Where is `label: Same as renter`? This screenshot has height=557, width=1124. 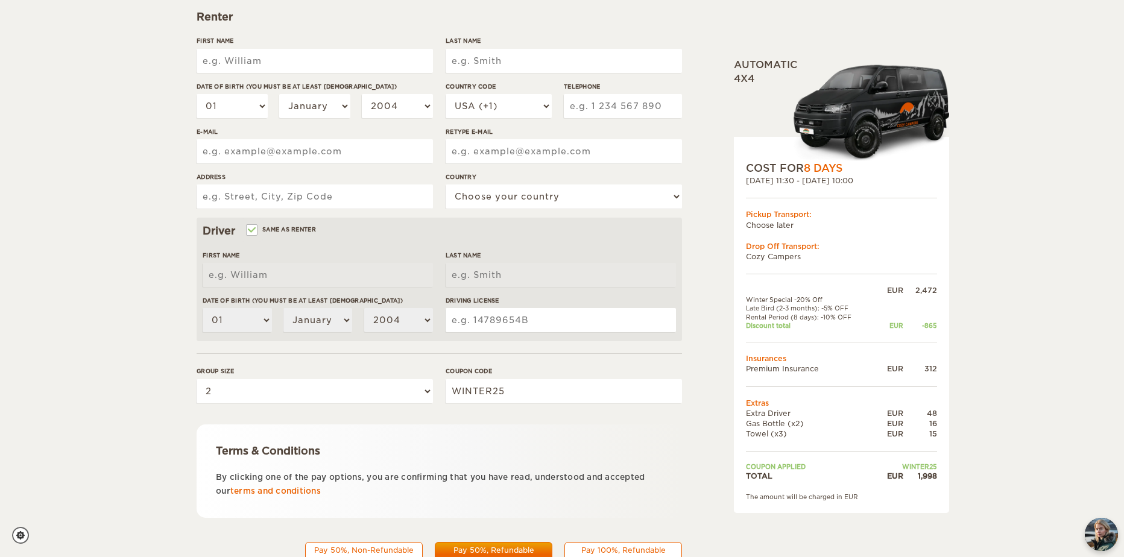
label: Same as renter is located at coordinates (282, 229).